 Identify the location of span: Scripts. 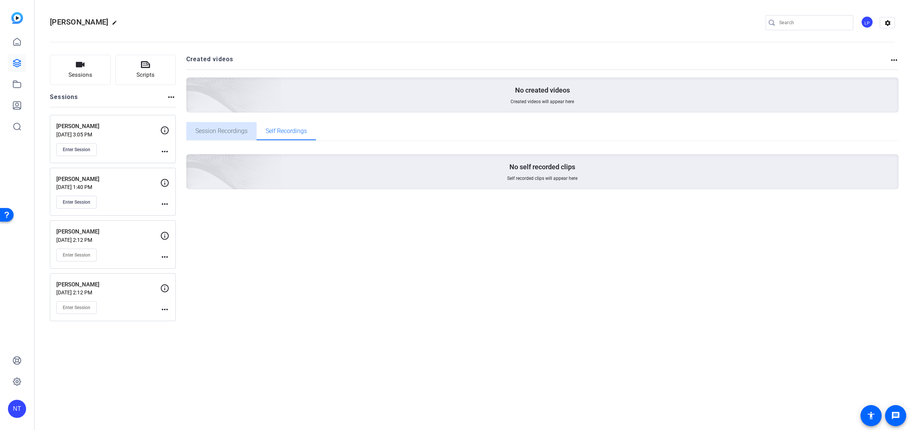
(145, 75).